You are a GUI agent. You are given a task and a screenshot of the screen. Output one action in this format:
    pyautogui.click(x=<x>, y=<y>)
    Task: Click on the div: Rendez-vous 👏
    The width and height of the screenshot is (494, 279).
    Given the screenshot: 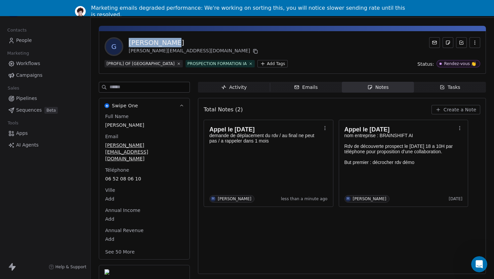 What is the action you would take?
    pyautogui.click(x=460, y=64)
    